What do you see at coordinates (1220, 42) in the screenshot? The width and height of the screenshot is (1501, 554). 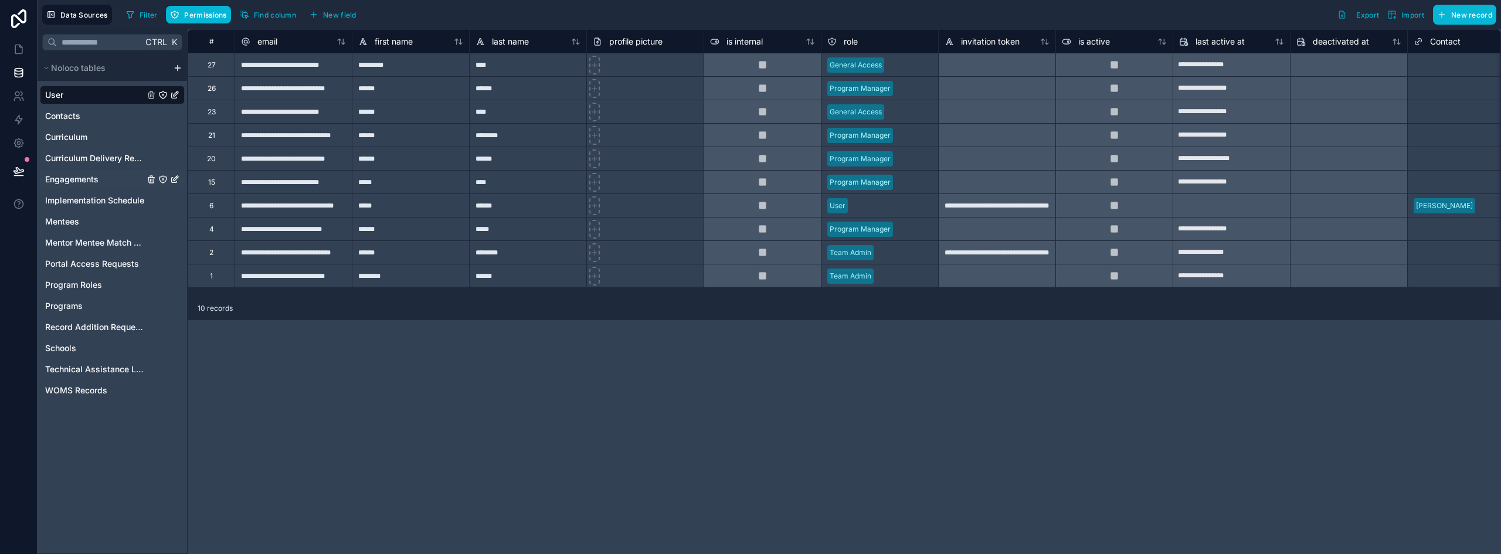 I see `span: last active at` at bounding box center [1220, 42].